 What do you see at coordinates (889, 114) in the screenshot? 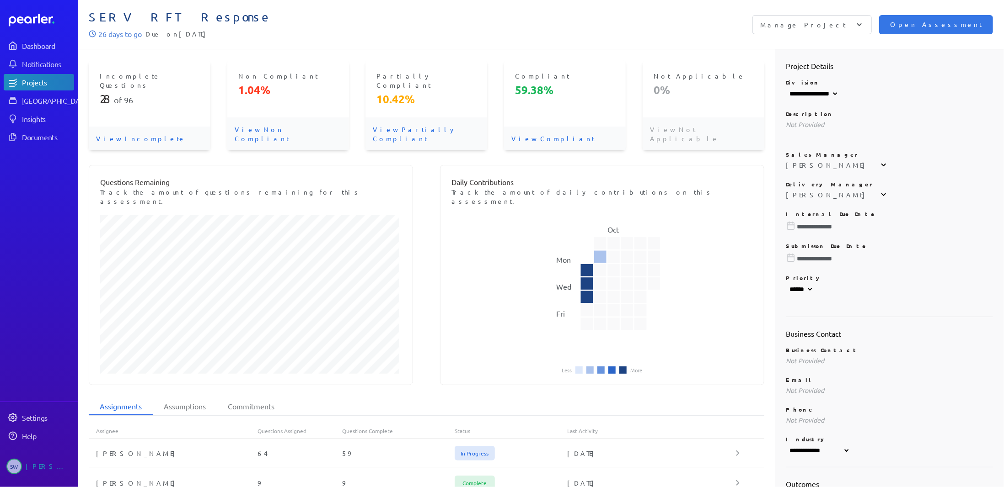
I see `p: Description` at bounding box center [889, 114].